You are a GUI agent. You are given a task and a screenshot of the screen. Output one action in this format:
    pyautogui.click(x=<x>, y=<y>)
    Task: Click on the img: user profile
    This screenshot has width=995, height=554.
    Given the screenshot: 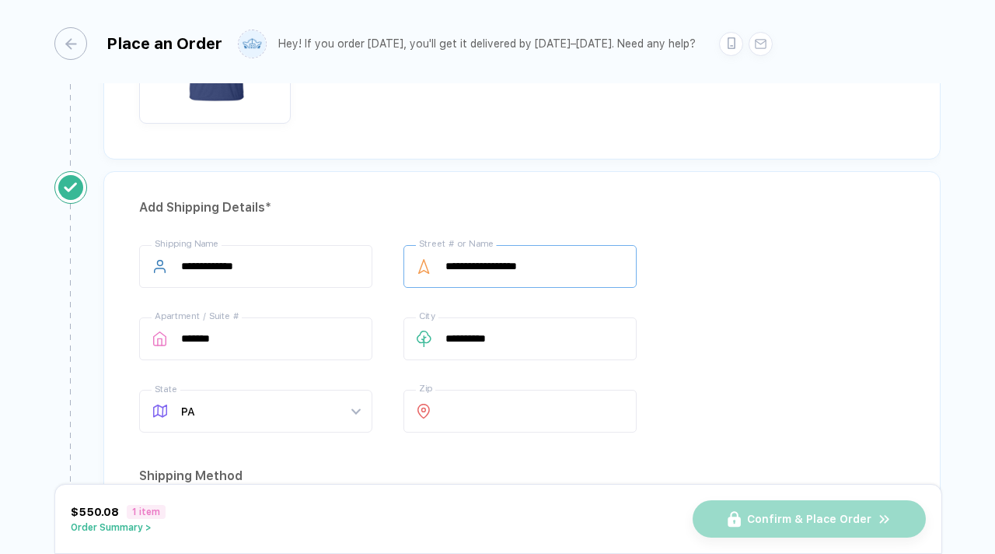 What is the action you would take?
    pyautogui.click(x=252, y=44)
    